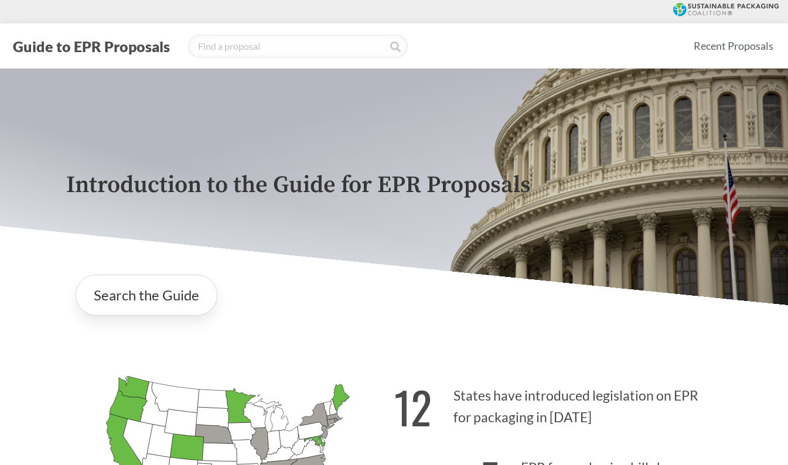  I want to click on a: Search the Guide, so click(146, 295).